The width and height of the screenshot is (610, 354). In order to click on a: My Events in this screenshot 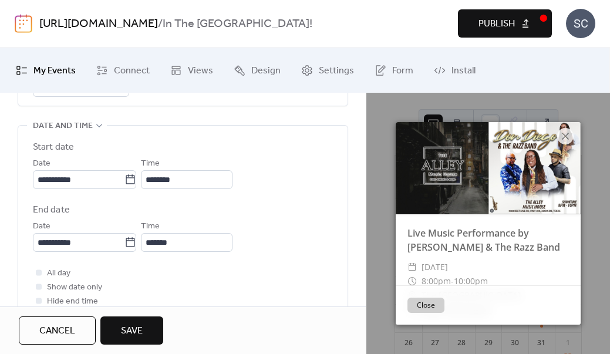, I will do `click(46, 70)`.